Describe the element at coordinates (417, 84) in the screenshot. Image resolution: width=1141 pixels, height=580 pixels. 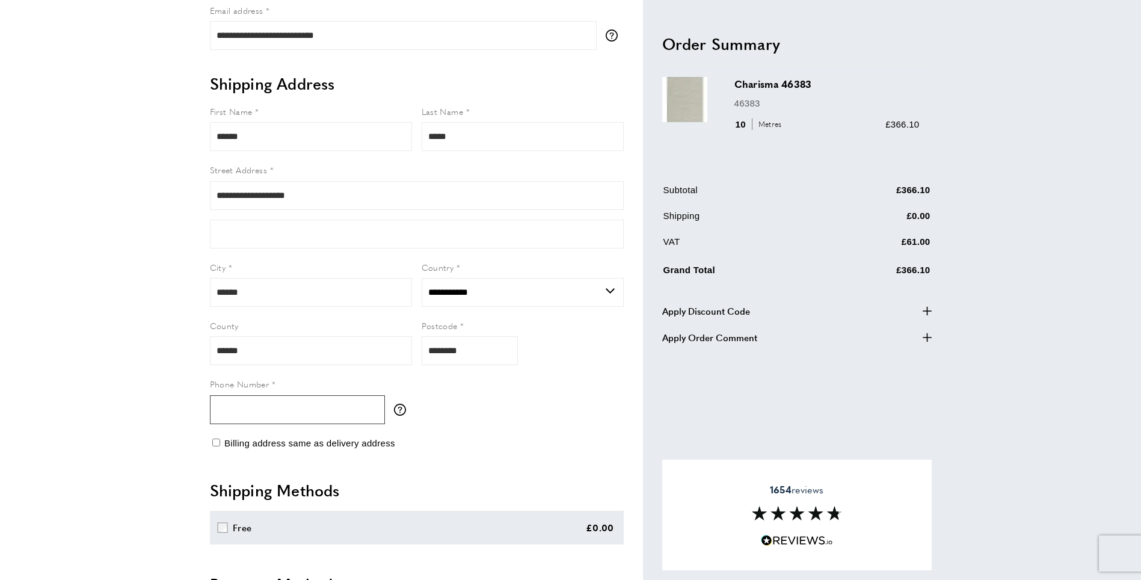
I see `h2: Shipping Address` at that location.